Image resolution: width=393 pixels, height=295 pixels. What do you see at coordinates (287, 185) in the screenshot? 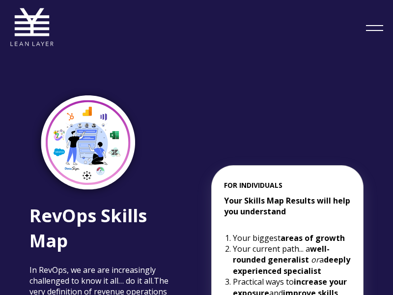
I see `span: FOR INDIVIDUALS` at bounding box center [287, 185].